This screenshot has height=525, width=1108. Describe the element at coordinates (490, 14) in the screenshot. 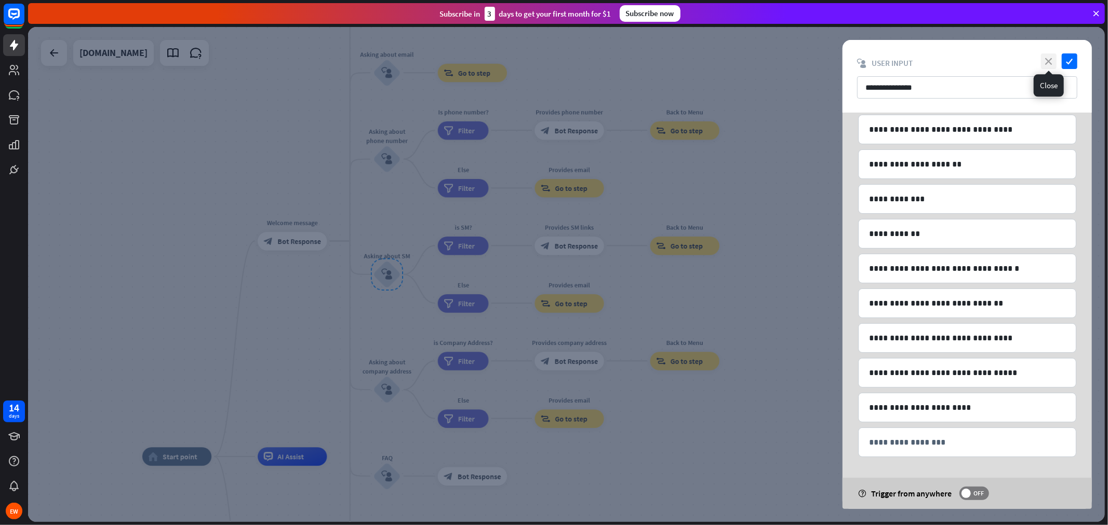

I see `div: 3` at that location.